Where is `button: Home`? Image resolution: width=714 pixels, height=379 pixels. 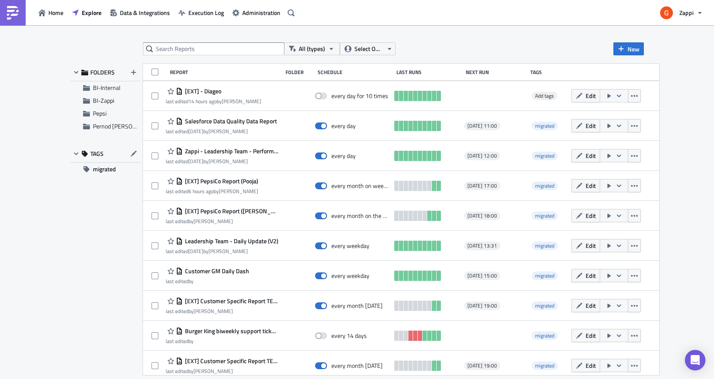
button: Home is located at coordinates (51, 12).